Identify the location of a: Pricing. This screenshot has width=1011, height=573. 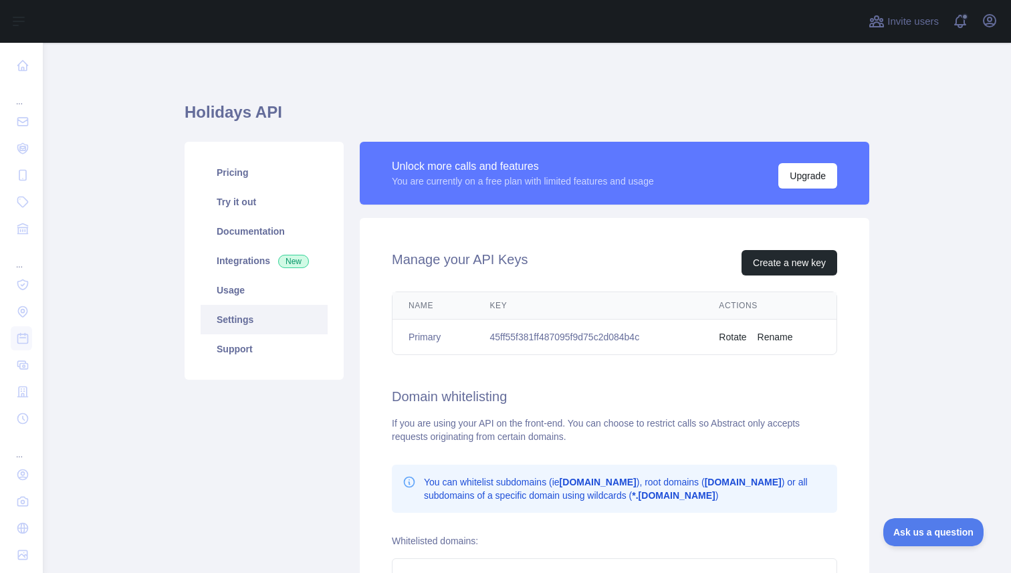
(264, 172).